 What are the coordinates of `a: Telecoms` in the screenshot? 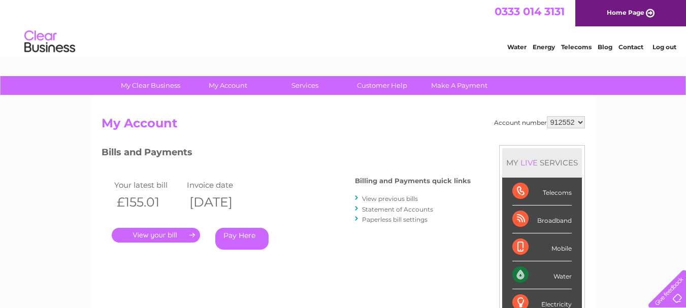 It's located at (576, 47).